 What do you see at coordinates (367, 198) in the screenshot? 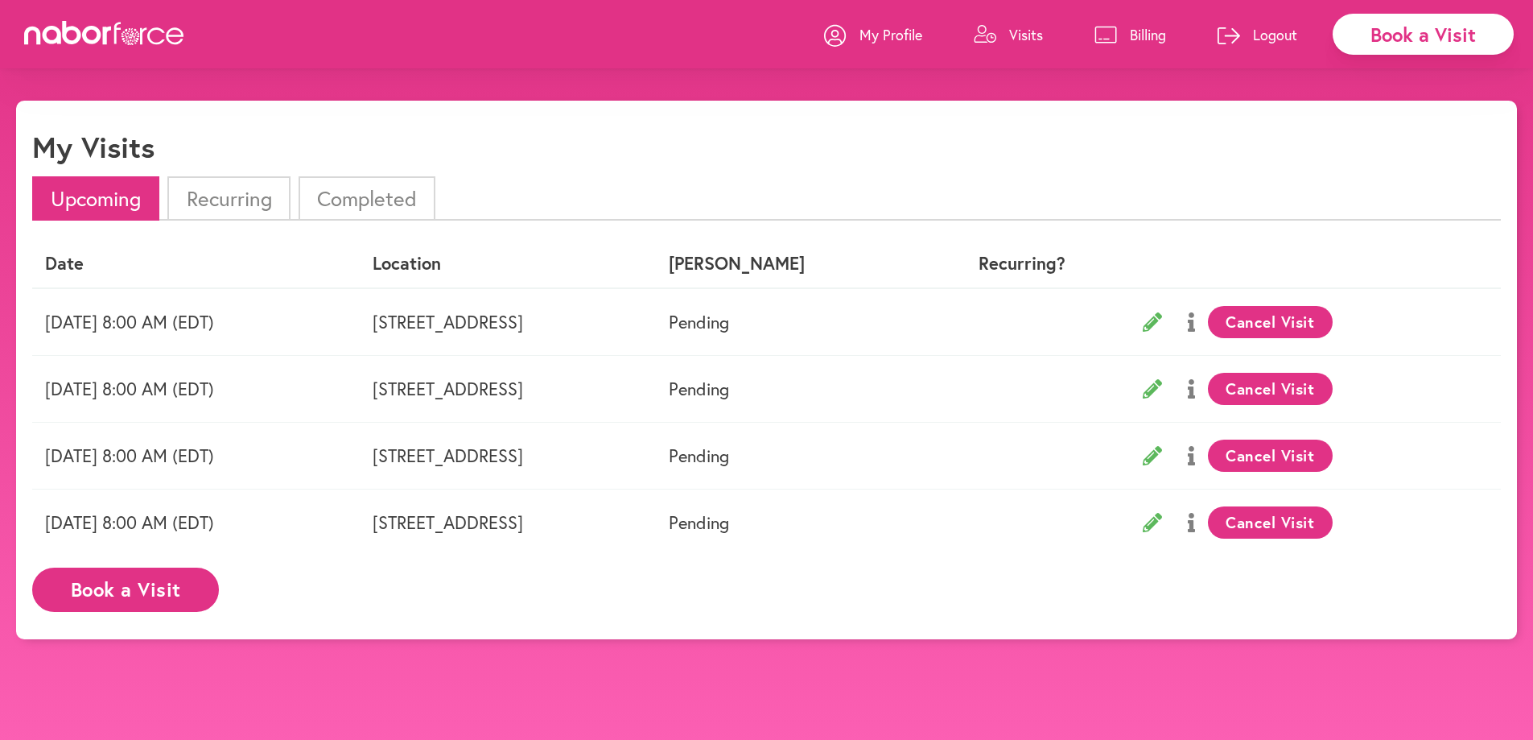
I see `li: Completed` at bounding box center [367, 198].